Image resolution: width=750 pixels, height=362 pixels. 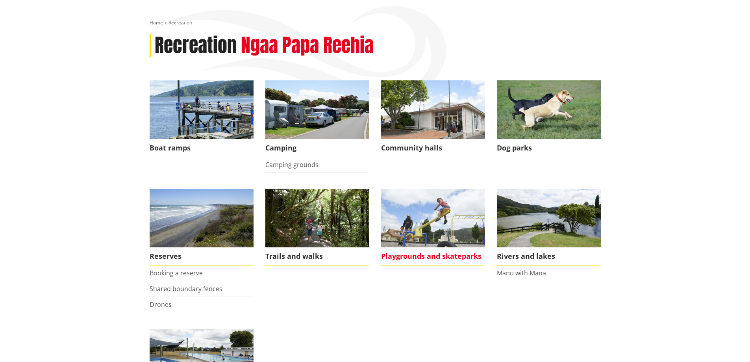 I want to click on a: Port Waikato coastal reserve Reserves, so click(x=201, y=227).